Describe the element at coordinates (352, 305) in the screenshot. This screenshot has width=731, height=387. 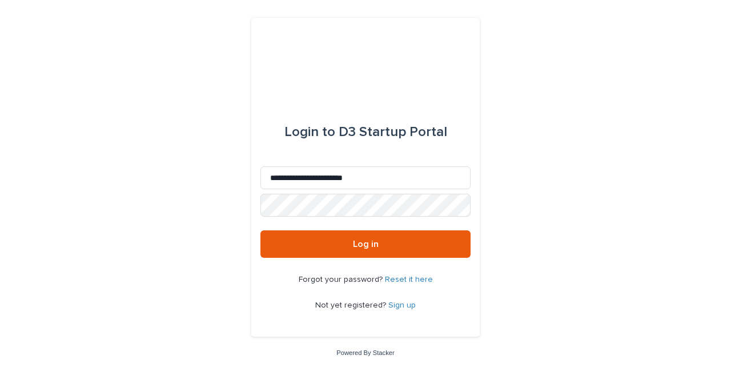
I see `span: Not yet registered?` at that location.